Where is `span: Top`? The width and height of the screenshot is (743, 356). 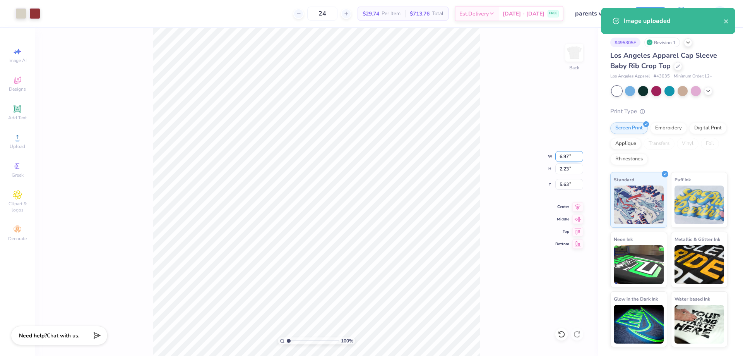
span: Top is located at coordinates (562, 231).